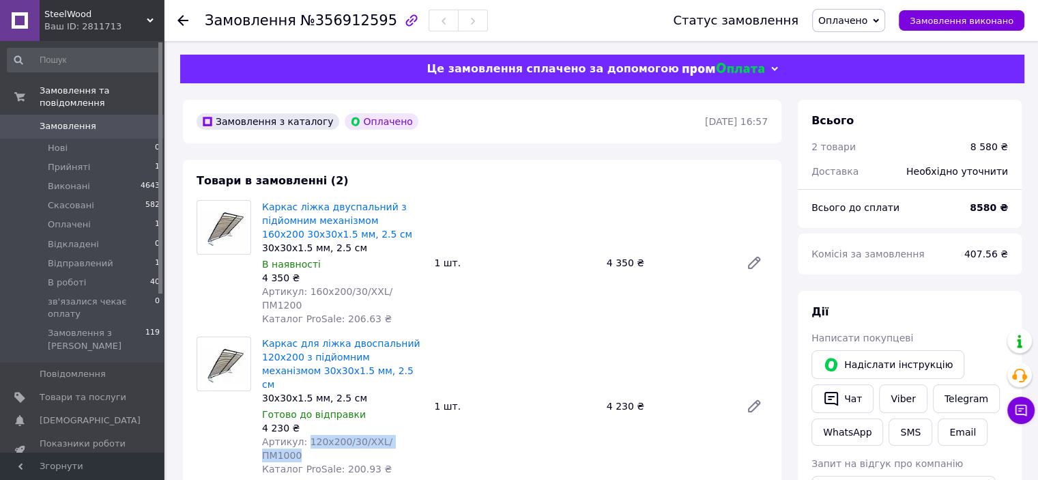 The height and width of the screenshot is (480, 1038). Describe the element at coordinates (842, 398) in the screenshot. I see `button: Чат` at that location.